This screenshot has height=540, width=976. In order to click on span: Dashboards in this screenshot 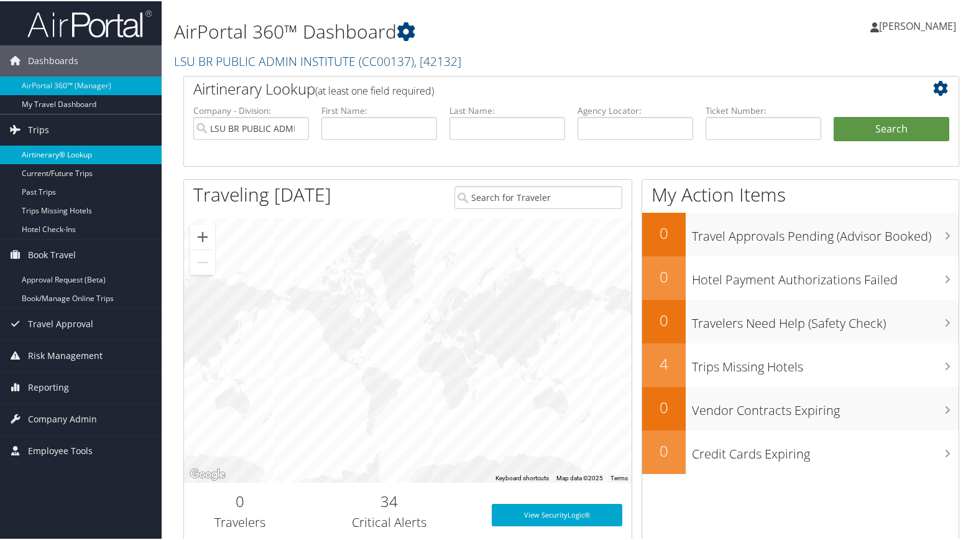, I will do `click(53, 60)`.